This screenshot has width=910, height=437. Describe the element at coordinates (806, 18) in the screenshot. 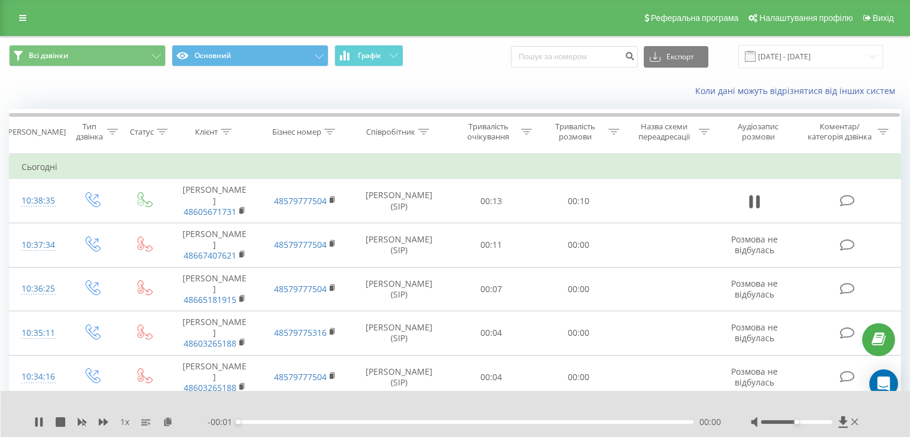

I see `span: Налаштування профілю` at that location.